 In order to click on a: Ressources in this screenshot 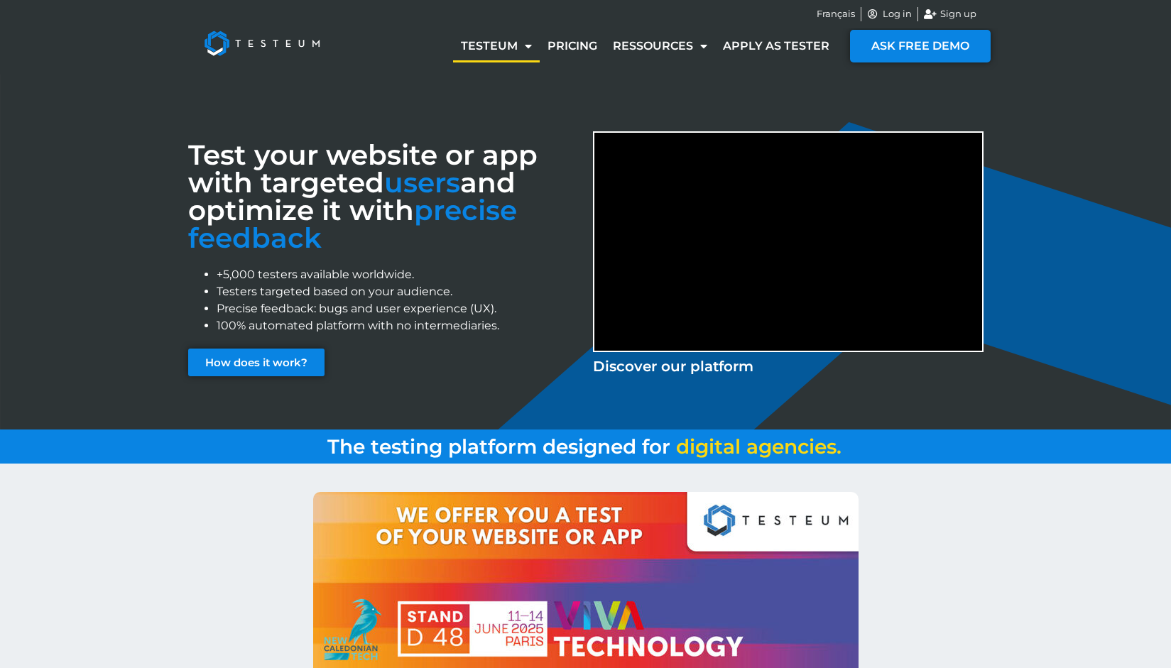, I will do `click(660, 46)`.